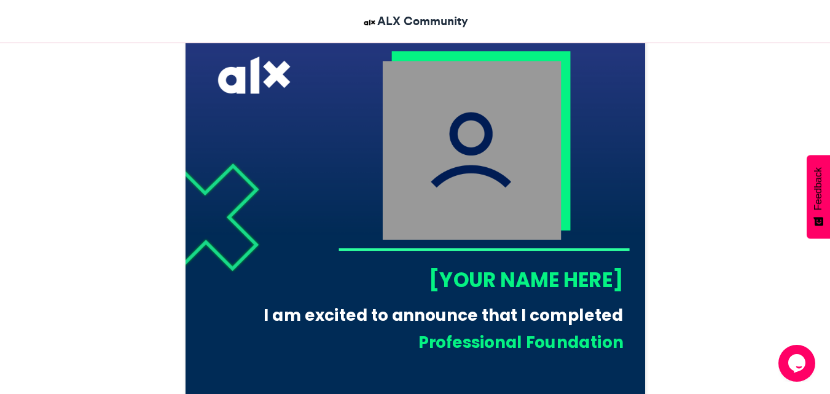  Describe the element at coordinates (415, 21) in the screenshot. I see `a: ALX Community` at that location.